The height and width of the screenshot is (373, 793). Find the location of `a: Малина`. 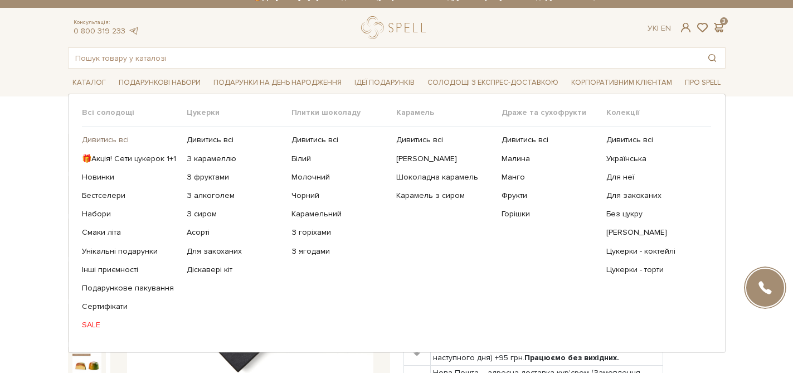

a: Малина is located at coordinates (549, 159).